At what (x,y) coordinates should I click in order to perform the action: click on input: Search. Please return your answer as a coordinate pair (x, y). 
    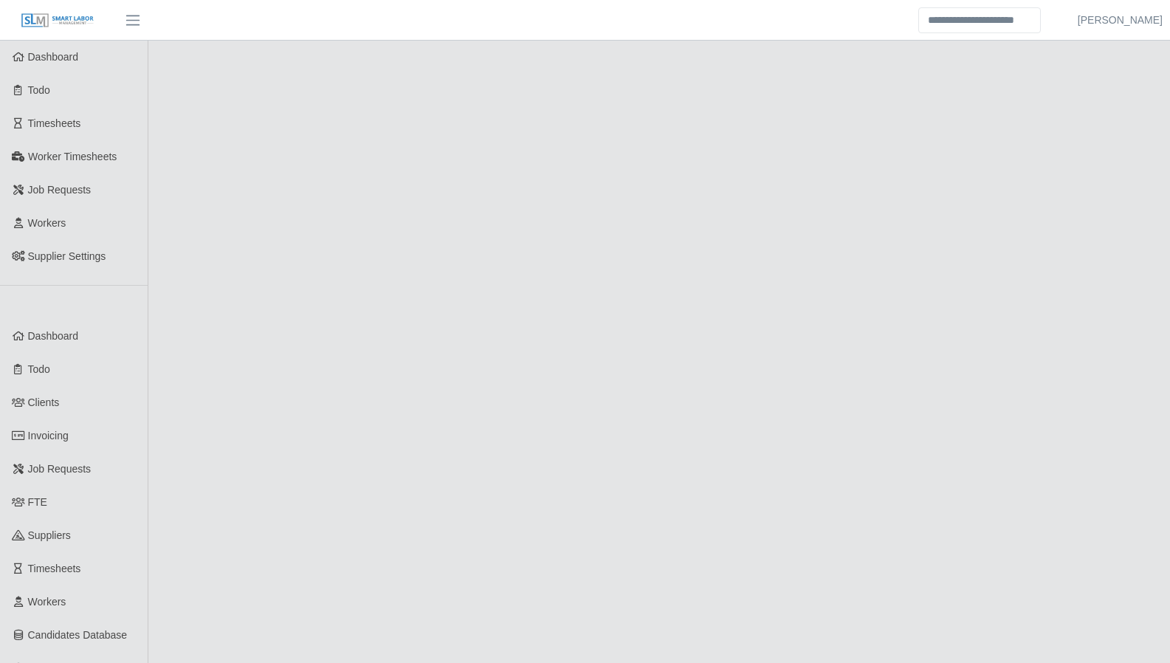
    Looking at the image, I should click on (979, 20).